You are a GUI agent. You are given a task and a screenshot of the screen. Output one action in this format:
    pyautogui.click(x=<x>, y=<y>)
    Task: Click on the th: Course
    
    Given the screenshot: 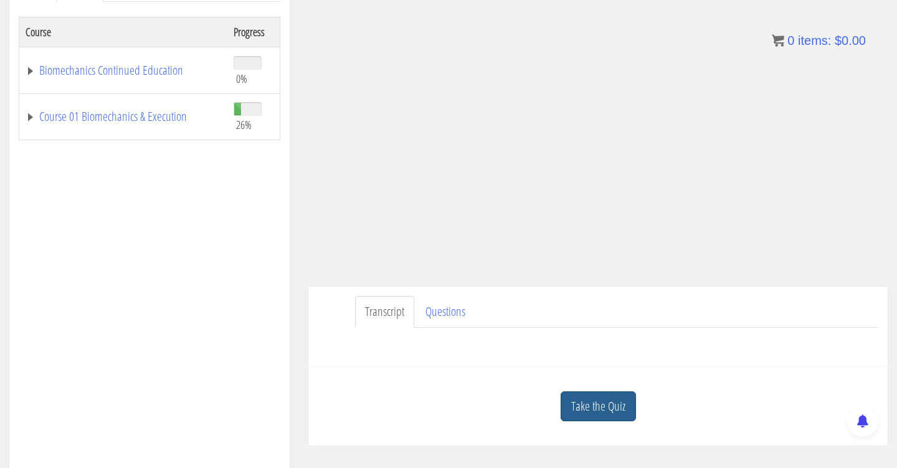 What is the action you would take?
    pyautogui.click(x=123, y=32)
    